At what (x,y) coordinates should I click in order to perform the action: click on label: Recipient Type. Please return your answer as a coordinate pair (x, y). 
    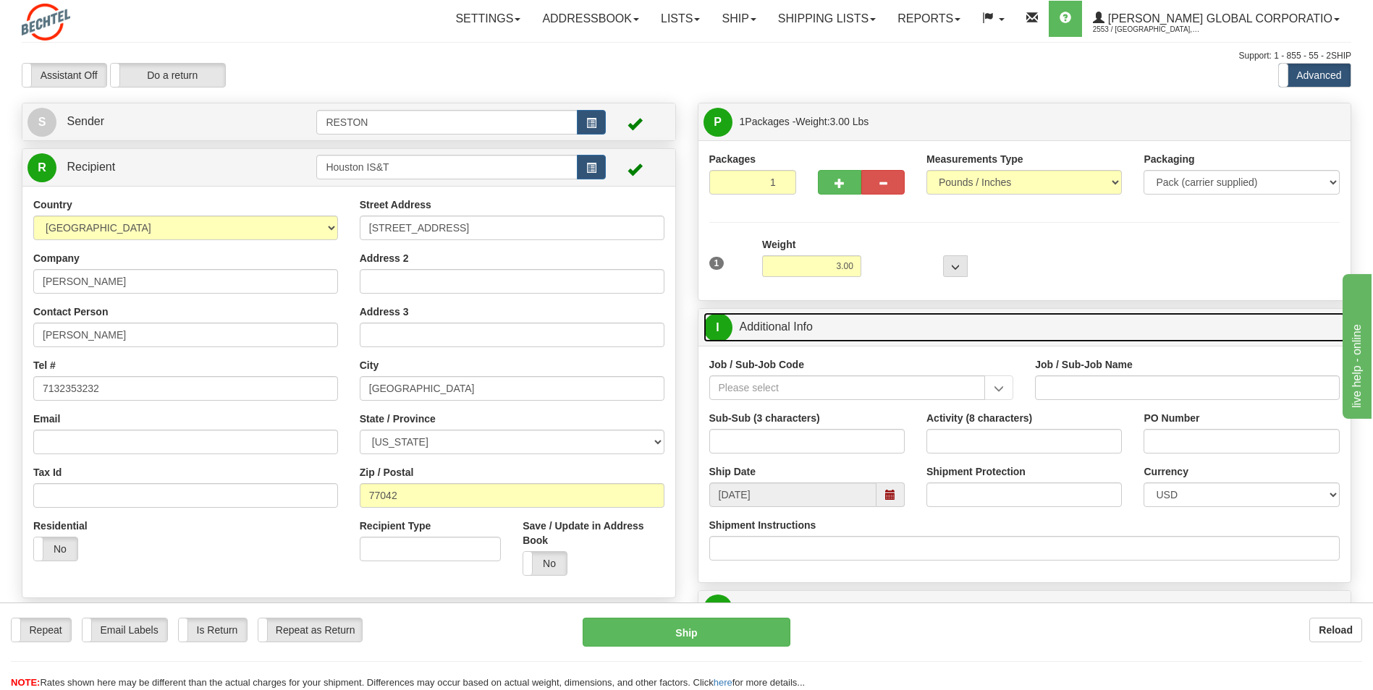
    Looking at the image, I should click on (395, 526).